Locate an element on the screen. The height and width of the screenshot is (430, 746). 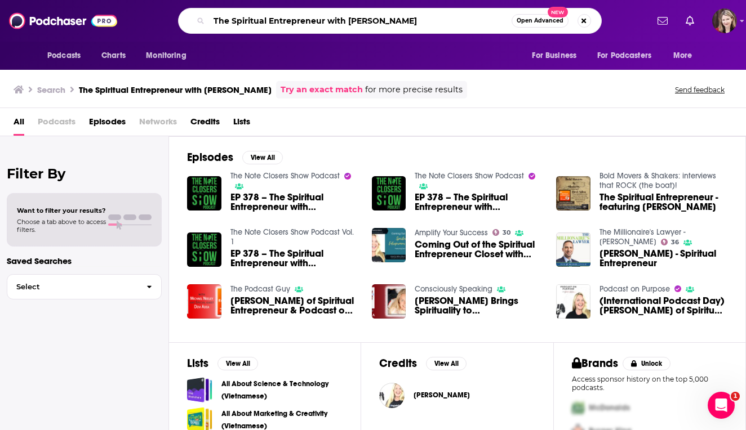
a: Amplify Your Success is located at coordinates (451, 233).